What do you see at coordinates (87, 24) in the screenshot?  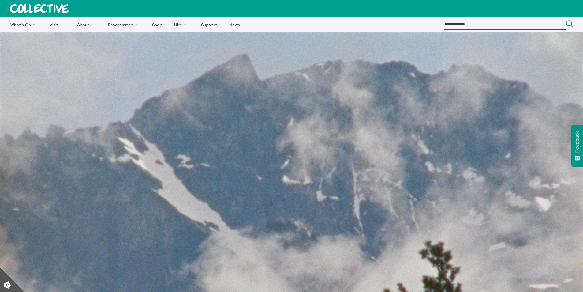 I see `a: About` at bounding box center [87, 24].